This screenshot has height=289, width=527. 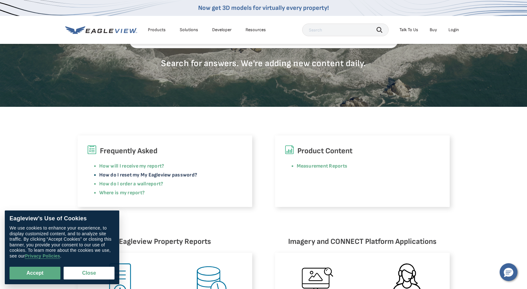 What do you see at coordinates (264, 8) in the screenshot?
I see `a: Now get 3D models for virtually every property!` at bounding box center [264, 8].